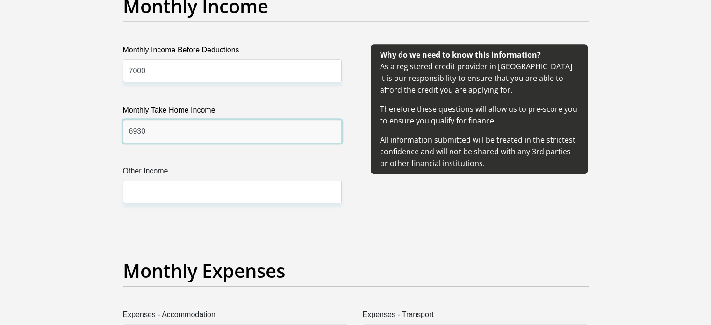  Describe the element at coordinates (232, 71) in the screenshot. I see `input: Monthly Income Before Deductions` at that location.